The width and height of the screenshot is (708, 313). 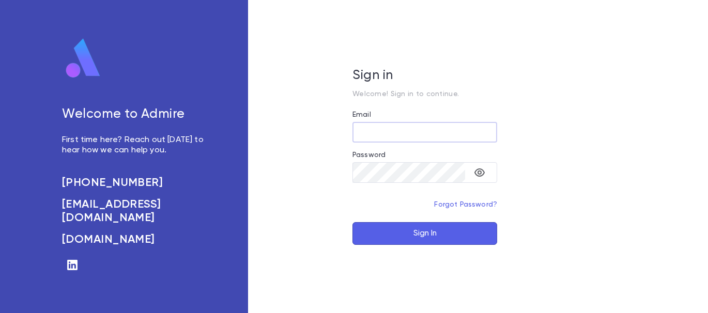 What do you see at coordinates (134, 115) in the screenshot?
I see `h5: Welcome to Admire` at bounding box center [134, 115].